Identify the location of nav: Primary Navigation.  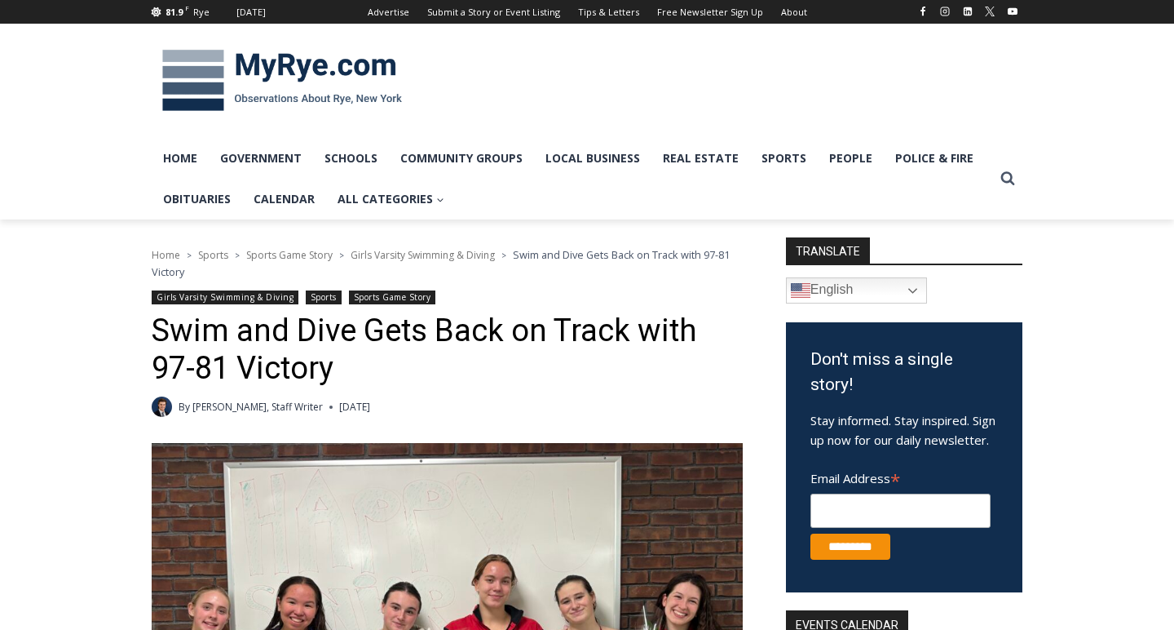
(573, 179).